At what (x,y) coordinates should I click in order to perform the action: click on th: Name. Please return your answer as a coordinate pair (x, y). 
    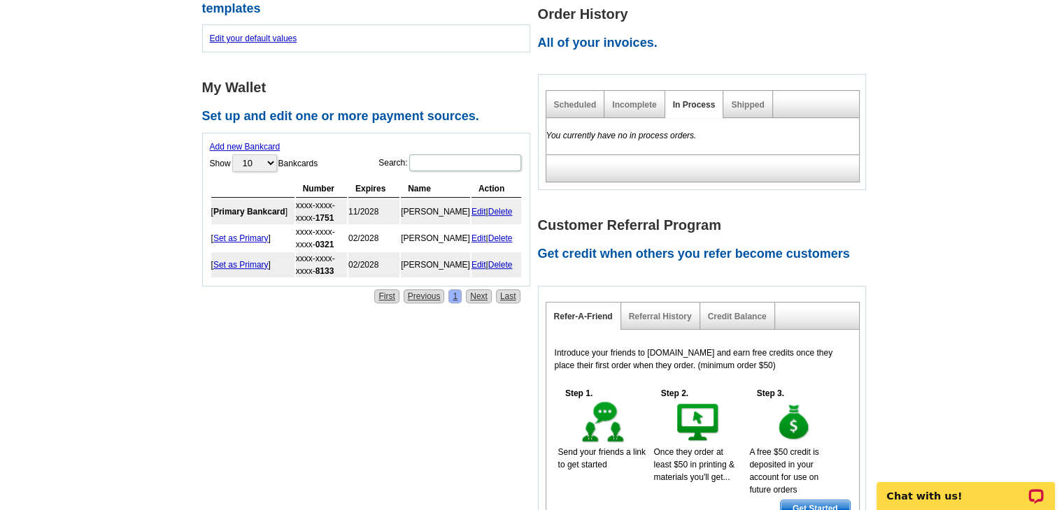
    Looking at the image, I should click on (435, 189).